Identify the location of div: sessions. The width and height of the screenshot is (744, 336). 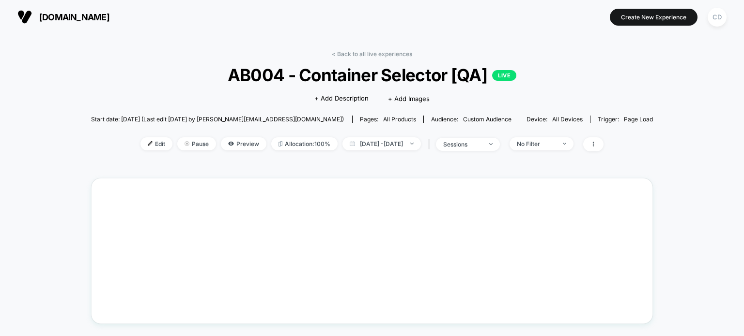
(462, 144).